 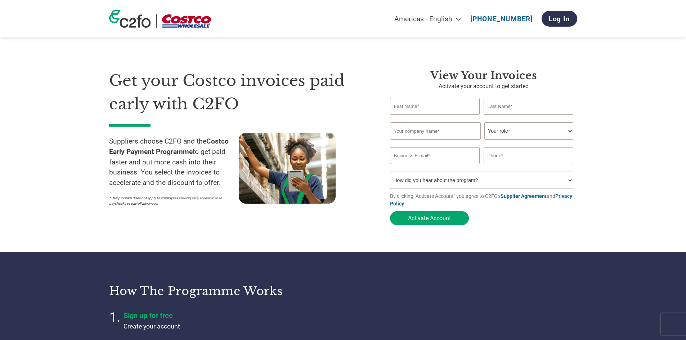 I want to click on div: Invalid first name or first name is too long, so click(x=435, y=117).